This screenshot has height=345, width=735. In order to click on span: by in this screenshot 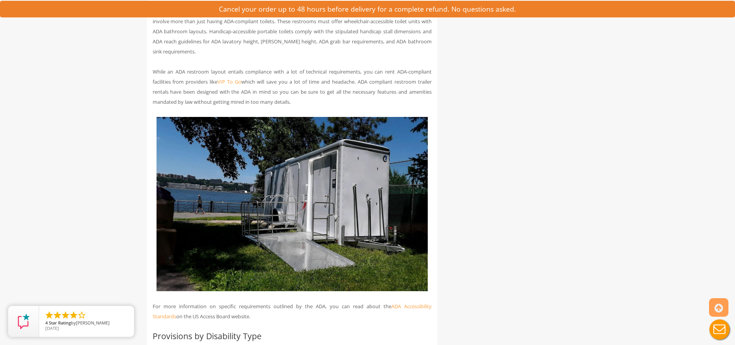, I will do `click(86, 323)`.